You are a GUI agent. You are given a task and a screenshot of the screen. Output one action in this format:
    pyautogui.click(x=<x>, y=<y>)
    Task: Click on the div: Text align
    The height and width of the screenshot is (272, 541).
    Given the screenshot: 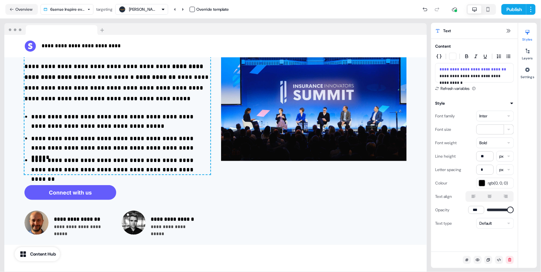 What is the action you would take?
    pyautogui.click(x=443, y=196)
    